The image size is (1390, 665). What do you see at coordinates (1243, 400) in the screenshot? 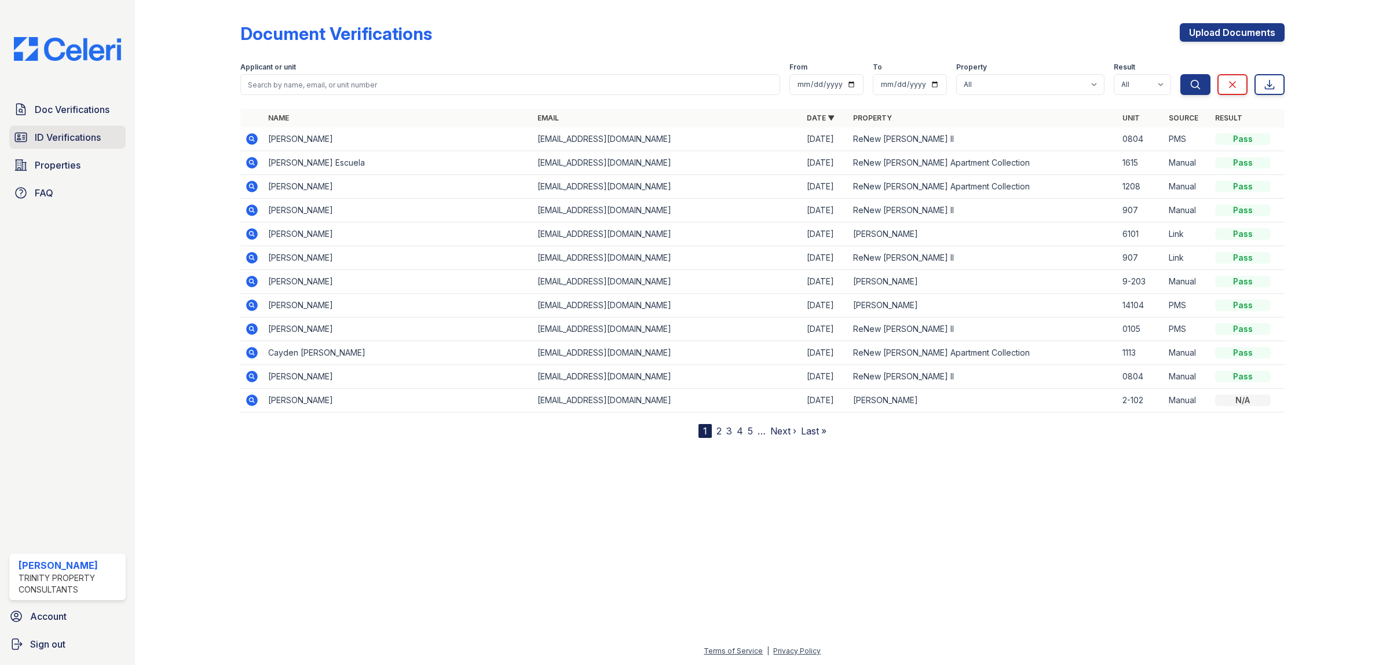
I see `div: N/A` at bounding box center [1243, 400].